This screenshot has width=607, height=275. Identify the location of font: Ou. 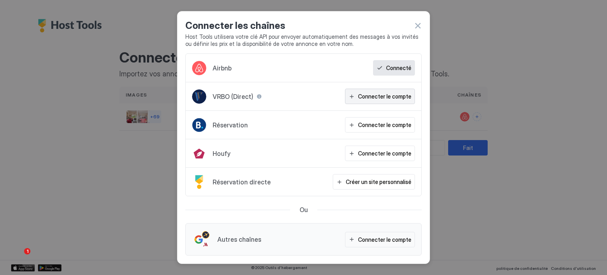
(303, 209).